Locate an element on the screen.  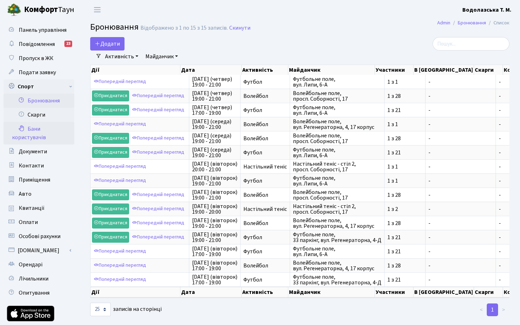
a: Скарги is located at coordinates (39, 115).